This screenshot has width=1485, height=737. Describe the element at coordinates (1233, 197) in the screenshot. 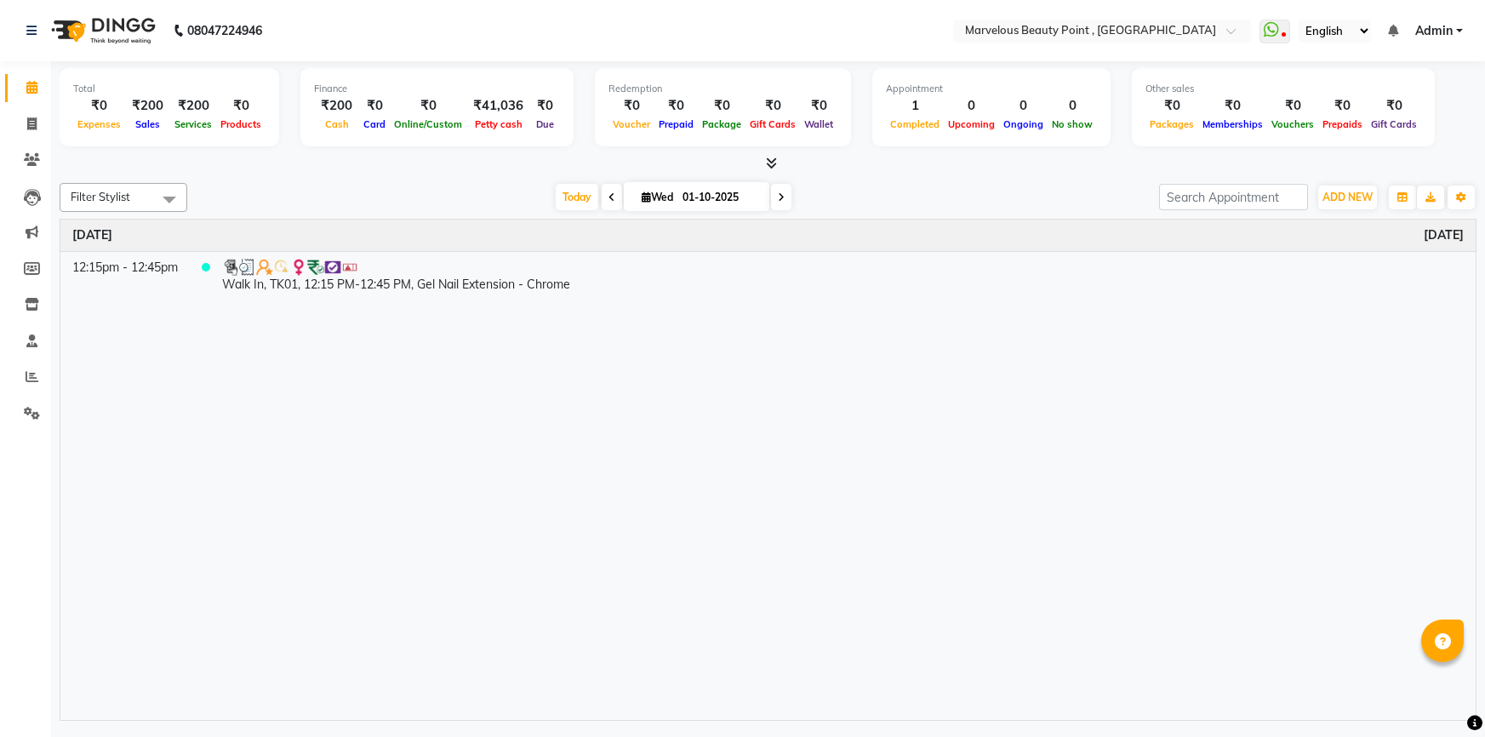

I see `input: Search Appointment` at that location.